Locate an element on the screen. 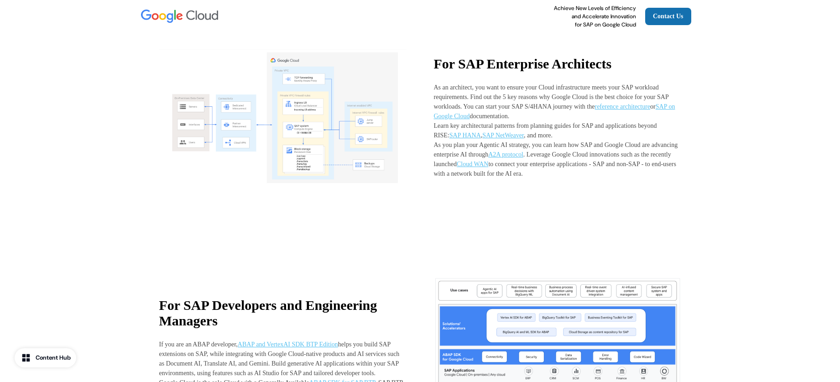 The height and width of the screenshot is (382, 840). a: A2A protocol is located at coordinates (506, 154).